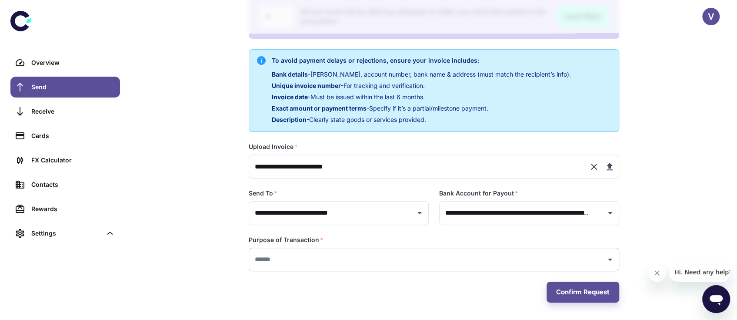 The width and height of the screenshot is (737, 320). What do you see at coordinates (711, 17) in the screenshot?
I see `div: V` at bounding box center [711, 17].